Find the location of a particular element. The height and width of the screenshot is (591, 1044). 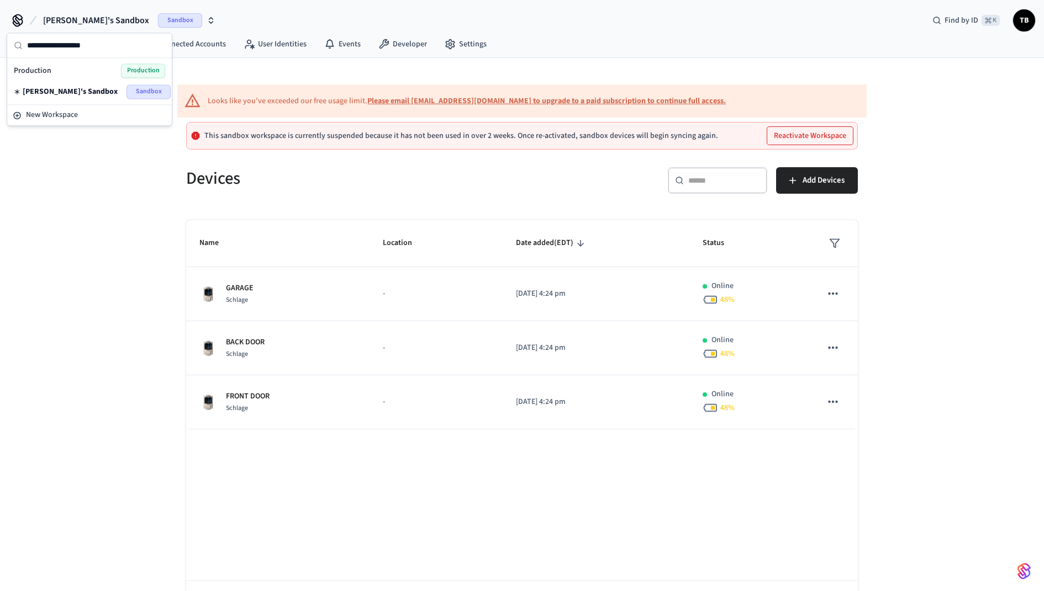

span: New Workspace is located at coordinates (52, 115).